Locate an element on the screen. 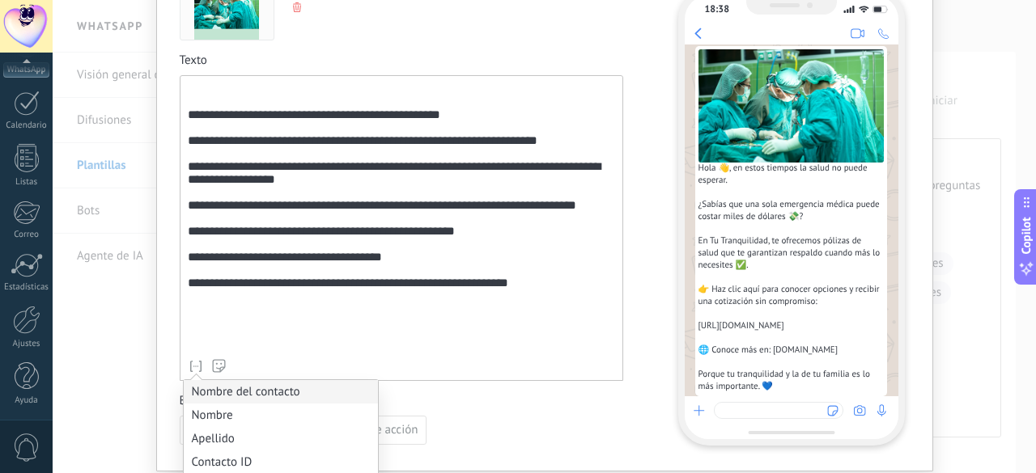 The width and height of the screenshot is (1036, 473). div: Calendario is located at coordinates (27, 125).